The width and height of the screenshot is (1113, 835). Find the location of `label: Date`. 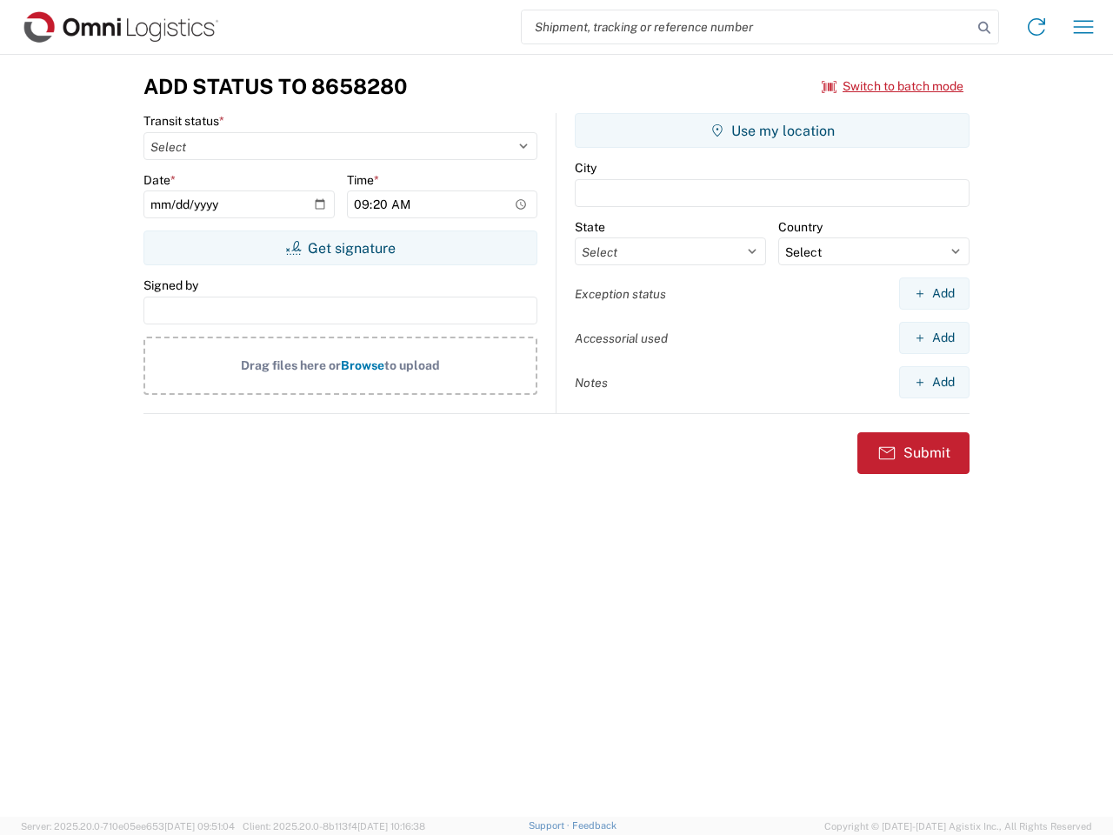

label: Date is located at coordinates (159, 180).